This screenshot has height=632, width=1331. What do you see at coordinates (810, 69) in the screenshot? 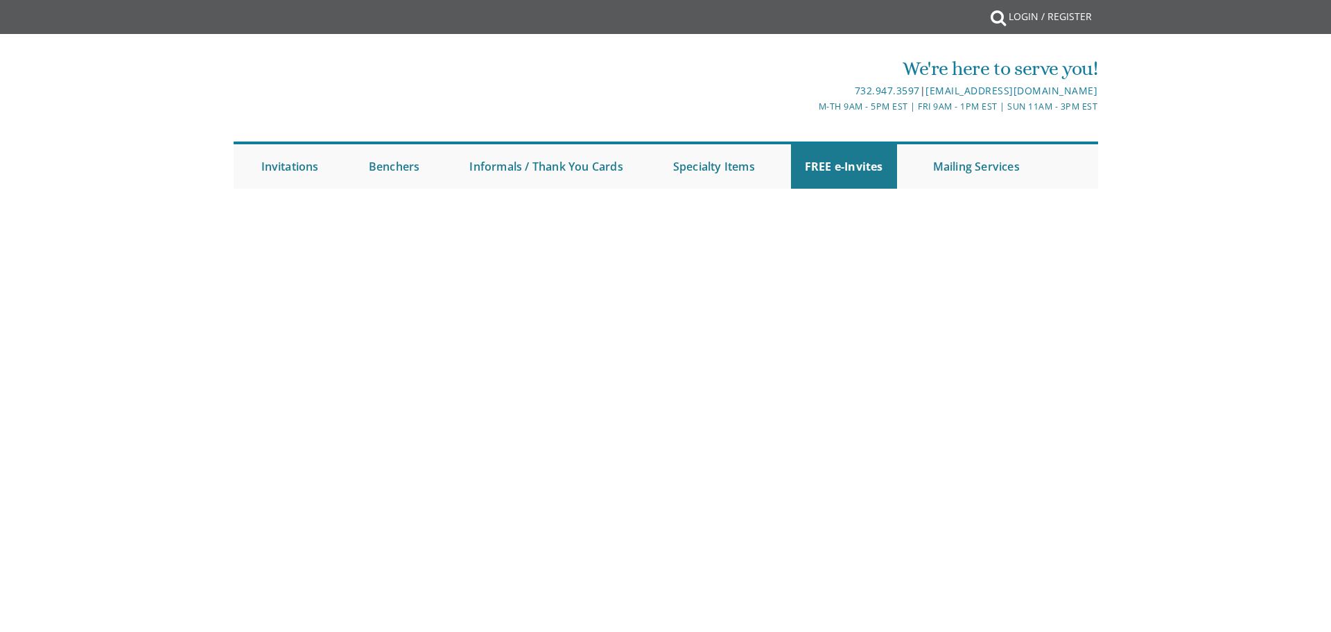
I see `div: We're here to serve you!` at bounding box center [810, 69].